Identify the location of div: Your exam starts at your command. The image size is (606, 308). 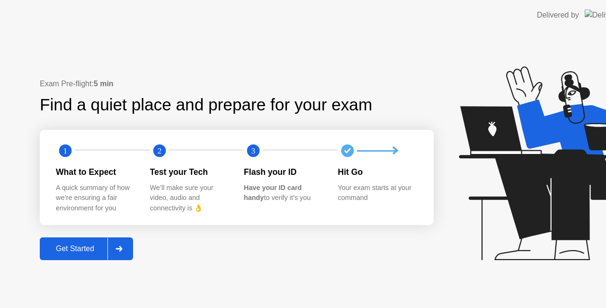
(377, 193).